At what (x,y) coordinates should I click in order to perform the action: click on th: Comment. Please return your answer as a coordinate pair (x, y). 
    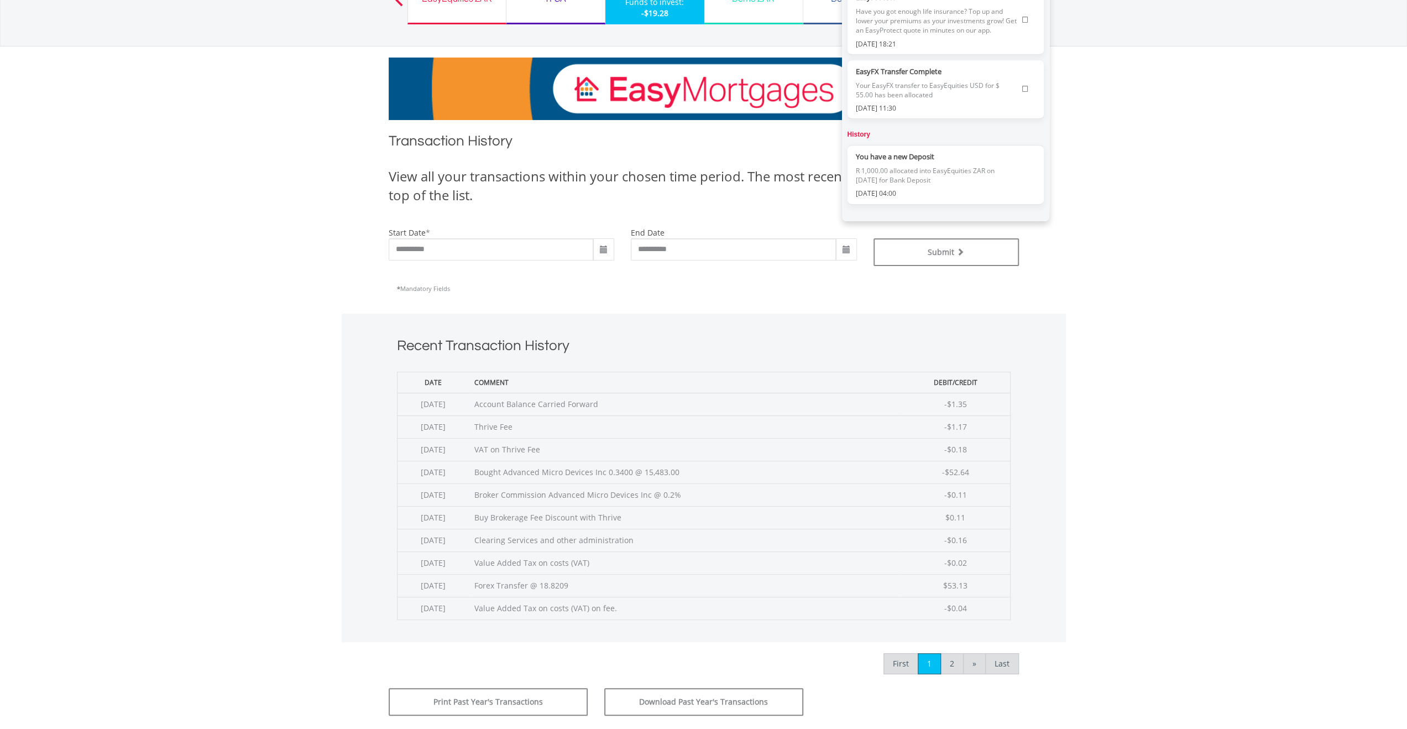
    Looking at the image, I should click on (685, 382).